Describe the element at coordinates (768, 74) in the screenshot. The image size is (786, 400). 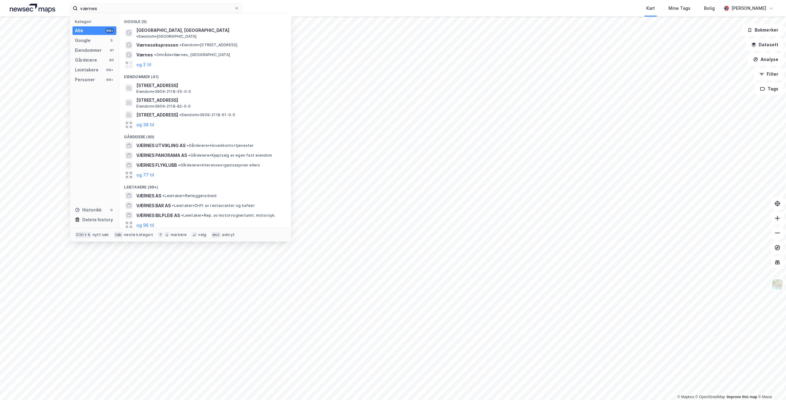
I see `button: Filter` at that location.